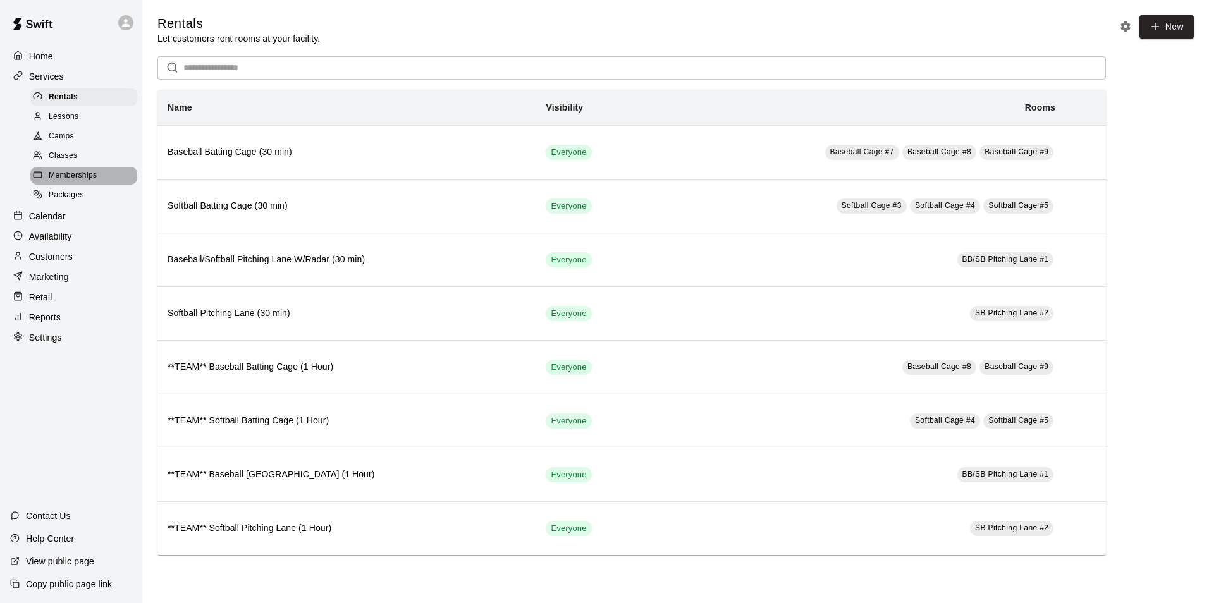  I want to click on h6: **TEAM** Softball Pitching Lane (1 Hour), so click(346, 529).